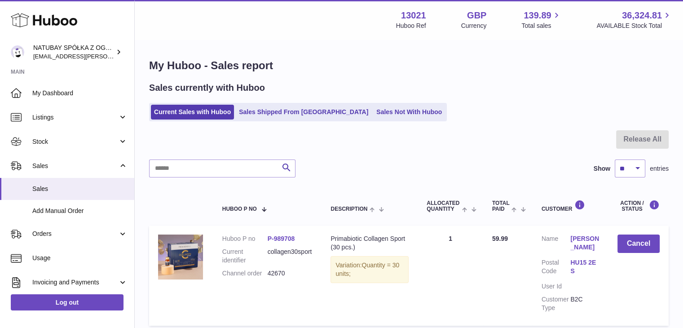 The image size is (683, 328). What do you see at coordinates (245, 239) in the screenshot?
I see `dt: Huboo P no` at bounding box center [245, 239].